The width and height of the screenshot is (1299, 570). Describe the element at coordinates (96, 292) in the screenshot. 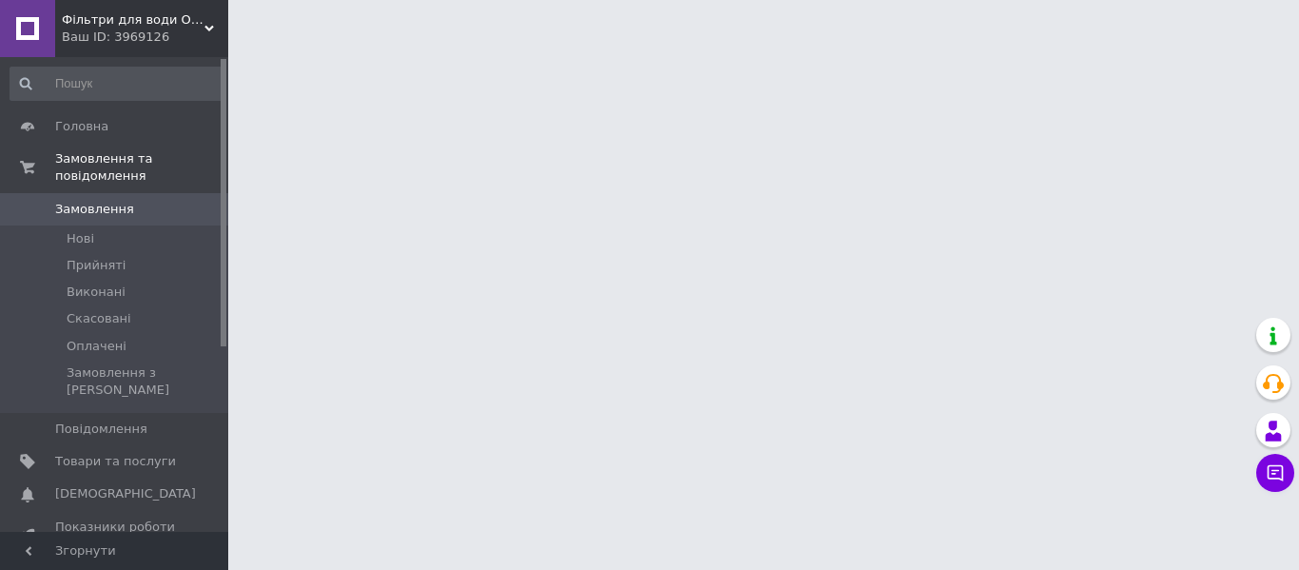

I see `span: Виконані` at that location.